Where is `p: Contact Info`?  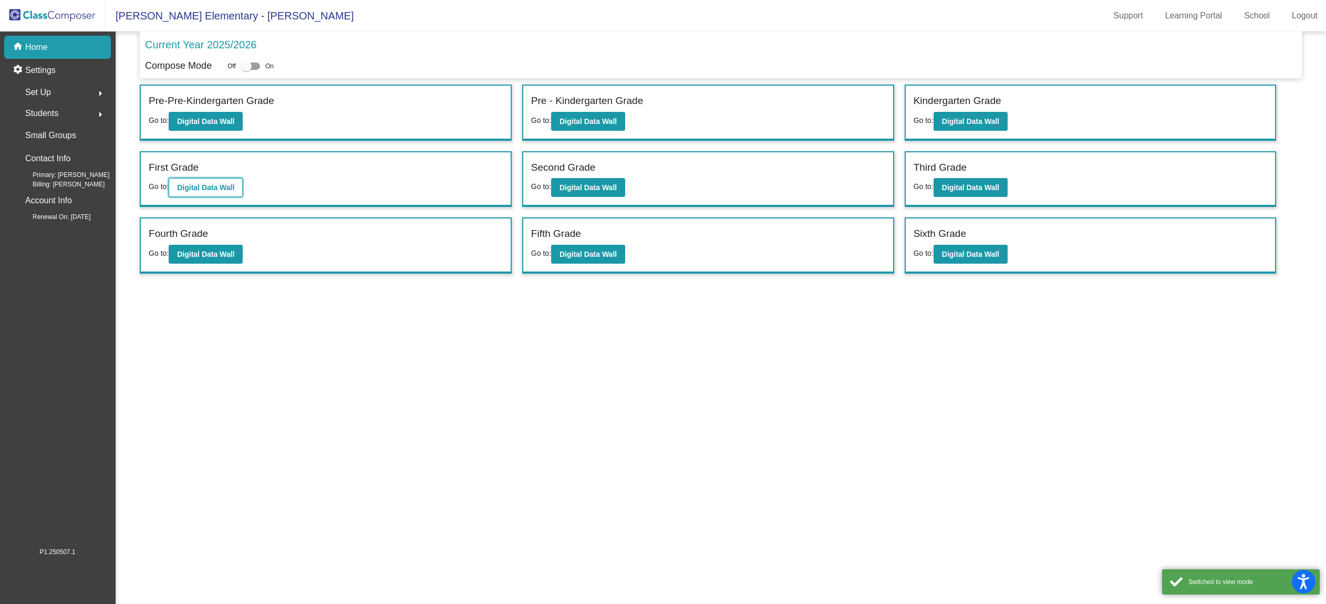
p: Contact Info is located at coordinates (48, 159).